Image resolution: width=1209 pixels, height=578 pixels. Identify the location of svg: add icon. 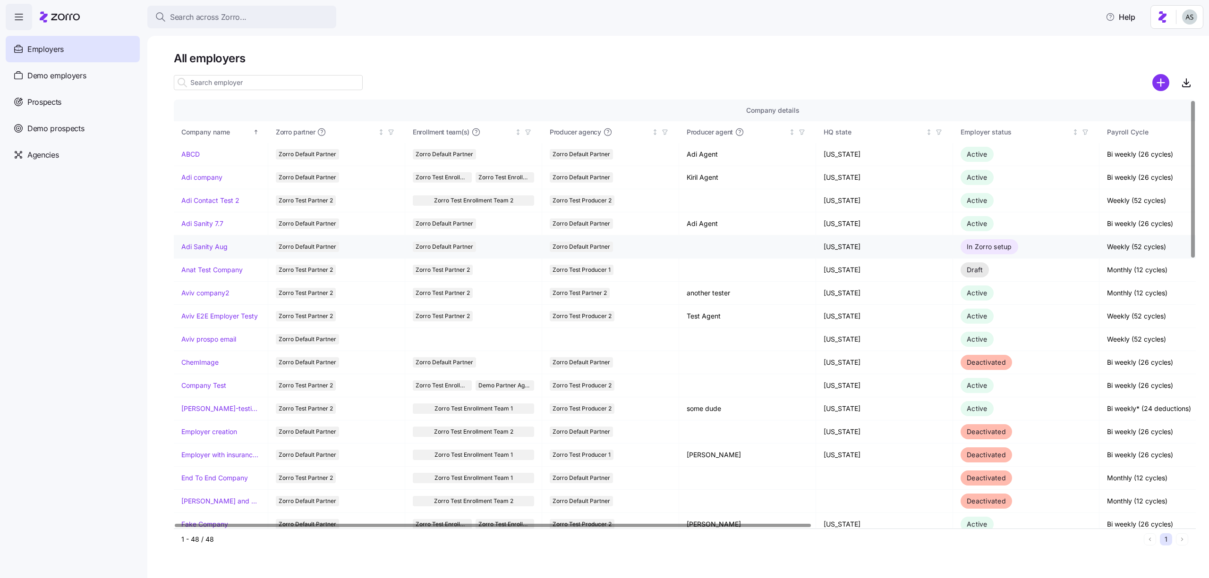
(1160, 83).